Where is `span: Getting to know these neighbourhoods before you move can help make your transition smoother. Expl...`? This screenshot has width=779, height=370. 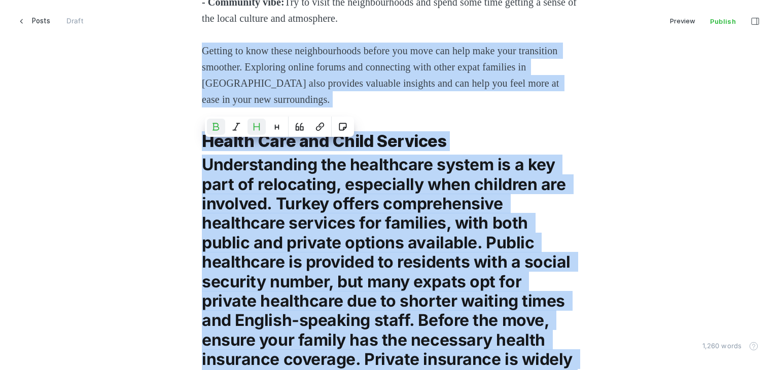 span: Getting to know these neighbourhoods before you move can help make your transition smoother. Expl... is located at coordinates (382, 75).